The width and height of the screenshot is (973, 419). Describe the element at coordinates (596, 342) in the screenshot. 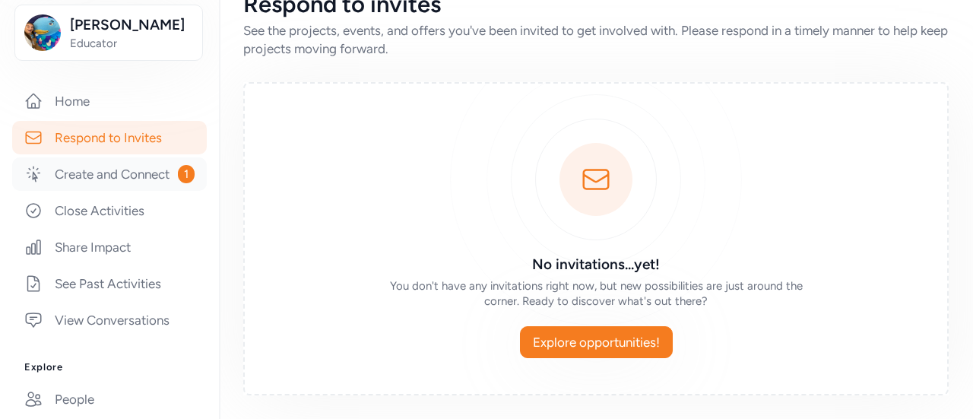

I see `span: Explore opportunities!` at that location.